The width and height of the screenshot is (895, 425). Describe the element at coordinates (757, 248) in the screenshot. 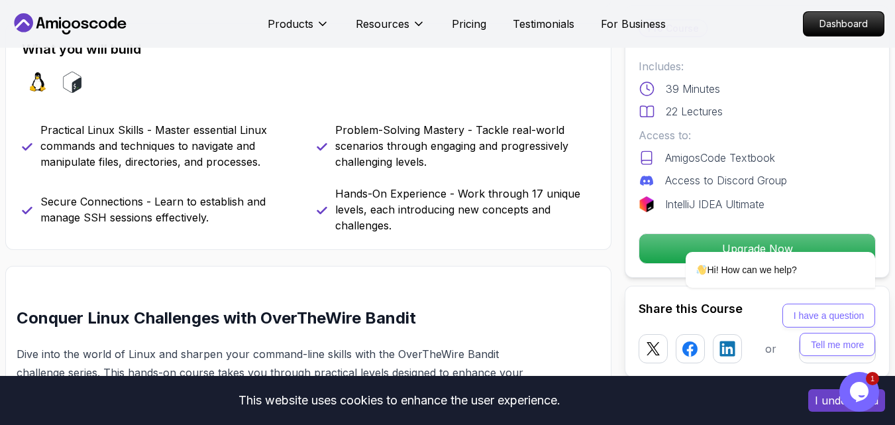

I see `p: Upgrade Now` at that location.